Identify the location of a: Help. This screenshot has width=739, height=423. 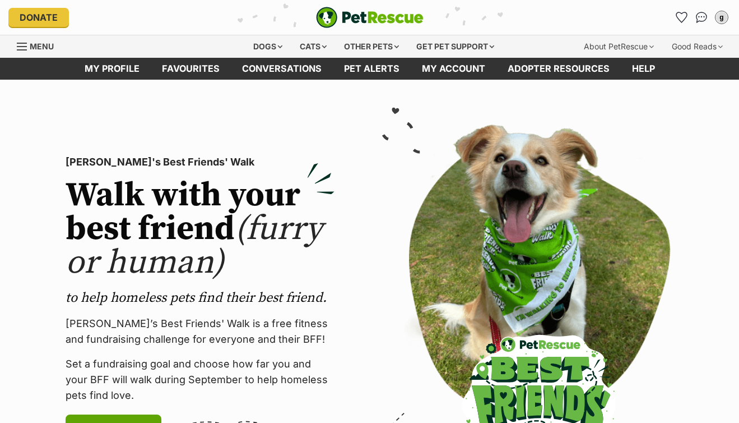
(643, 68).